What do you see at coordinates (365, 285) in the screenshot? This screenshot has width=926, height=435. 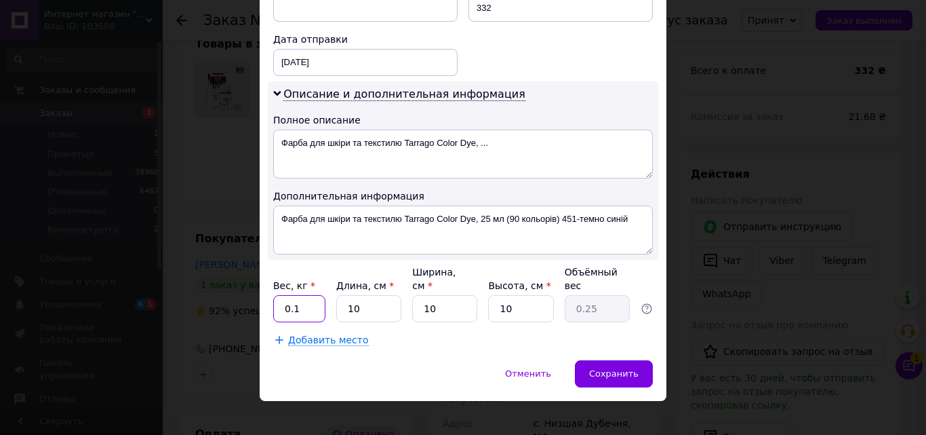 I see `label: Длина, см` at bounding box center [365, 285].